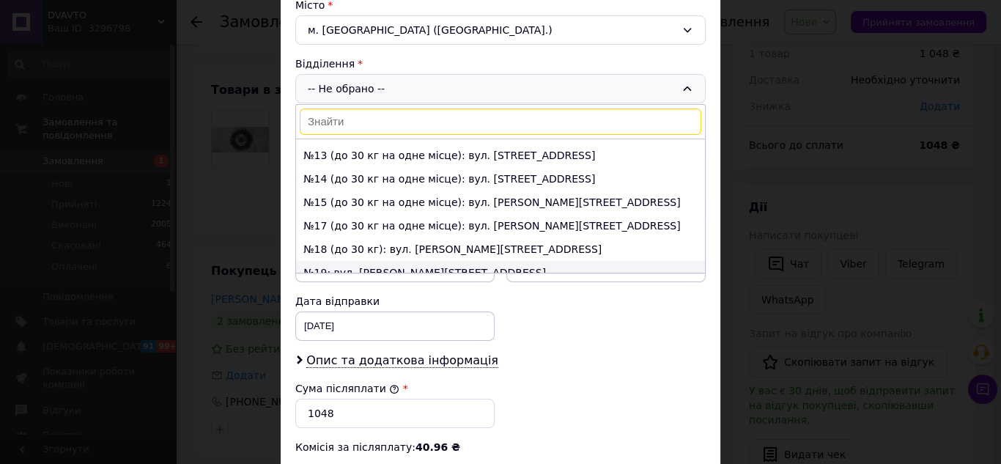 The width and height of the screenshot is (1001, 464). I want to click on div: Дата відправки, so click(395, 301).